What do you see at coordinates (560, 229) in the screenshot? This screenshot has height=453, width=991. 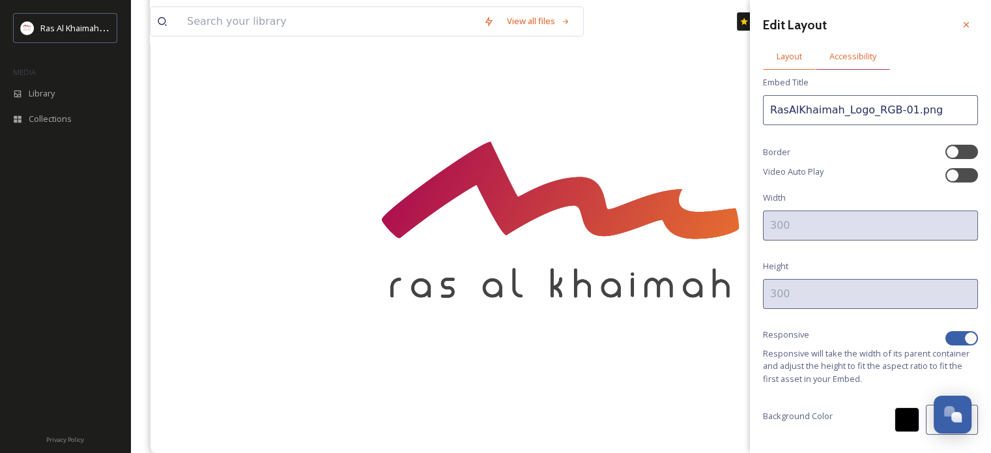 I see `img: RasAlKhaimah_Logo_RGB-01.png` at bounding box center [560, 229].